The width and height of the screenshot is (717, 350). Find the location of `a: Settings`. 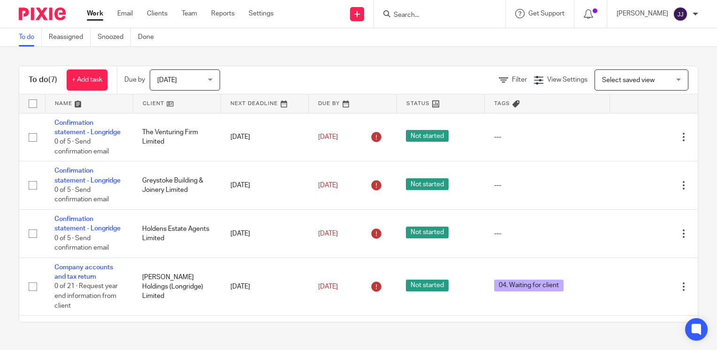

a: Settings is located at coordinates (261, 14).